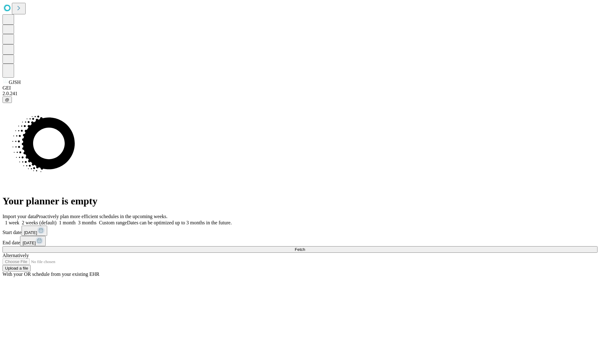 The image size is (600, 337). Describe the element at coordinates (300, 94) in the screenshot. I see `div: 2.0.241` at that location.